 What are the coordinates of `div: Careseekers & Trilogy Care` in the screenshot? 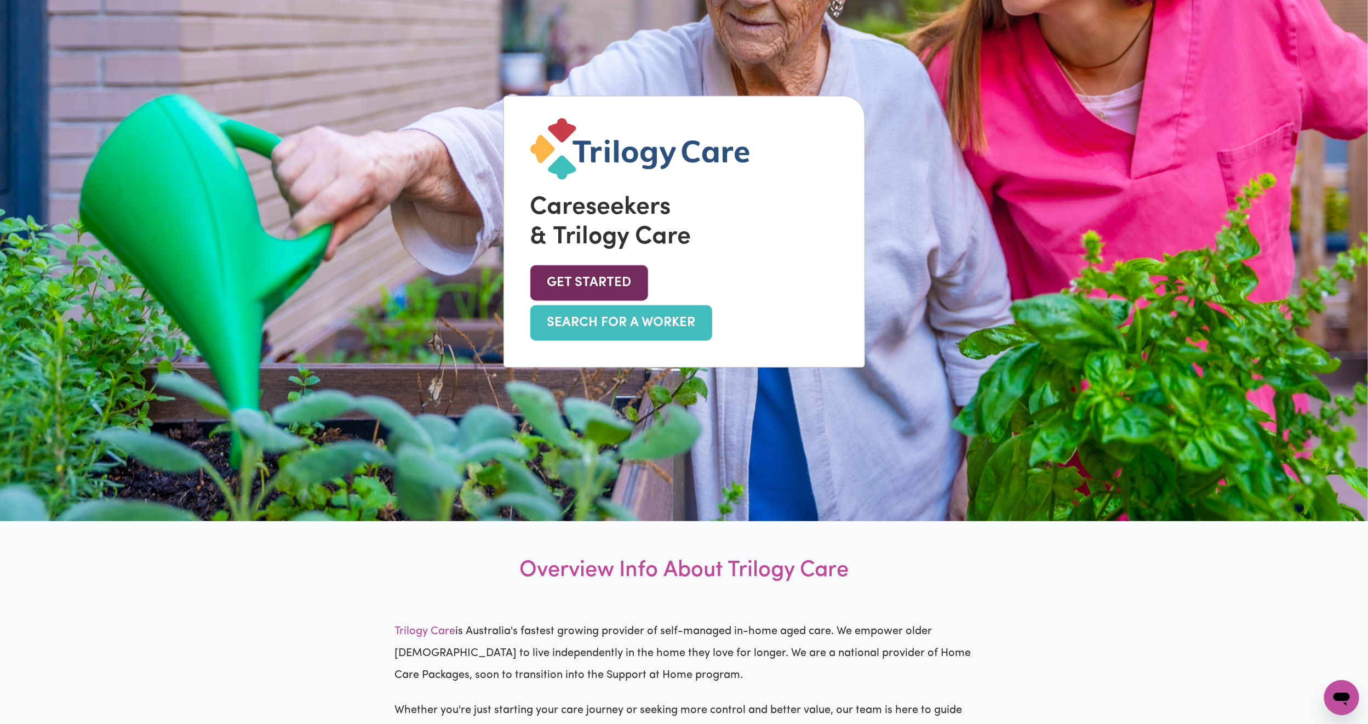 It's located at (685, 222).